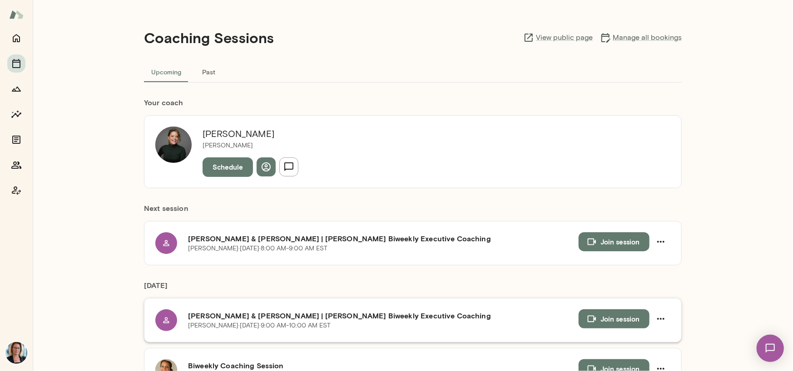 The image size is (793, 371). What do you see at coordinates (413, 72) in the screenshot?
I see `div: basic tabs example` at bounding box center [413, 72].